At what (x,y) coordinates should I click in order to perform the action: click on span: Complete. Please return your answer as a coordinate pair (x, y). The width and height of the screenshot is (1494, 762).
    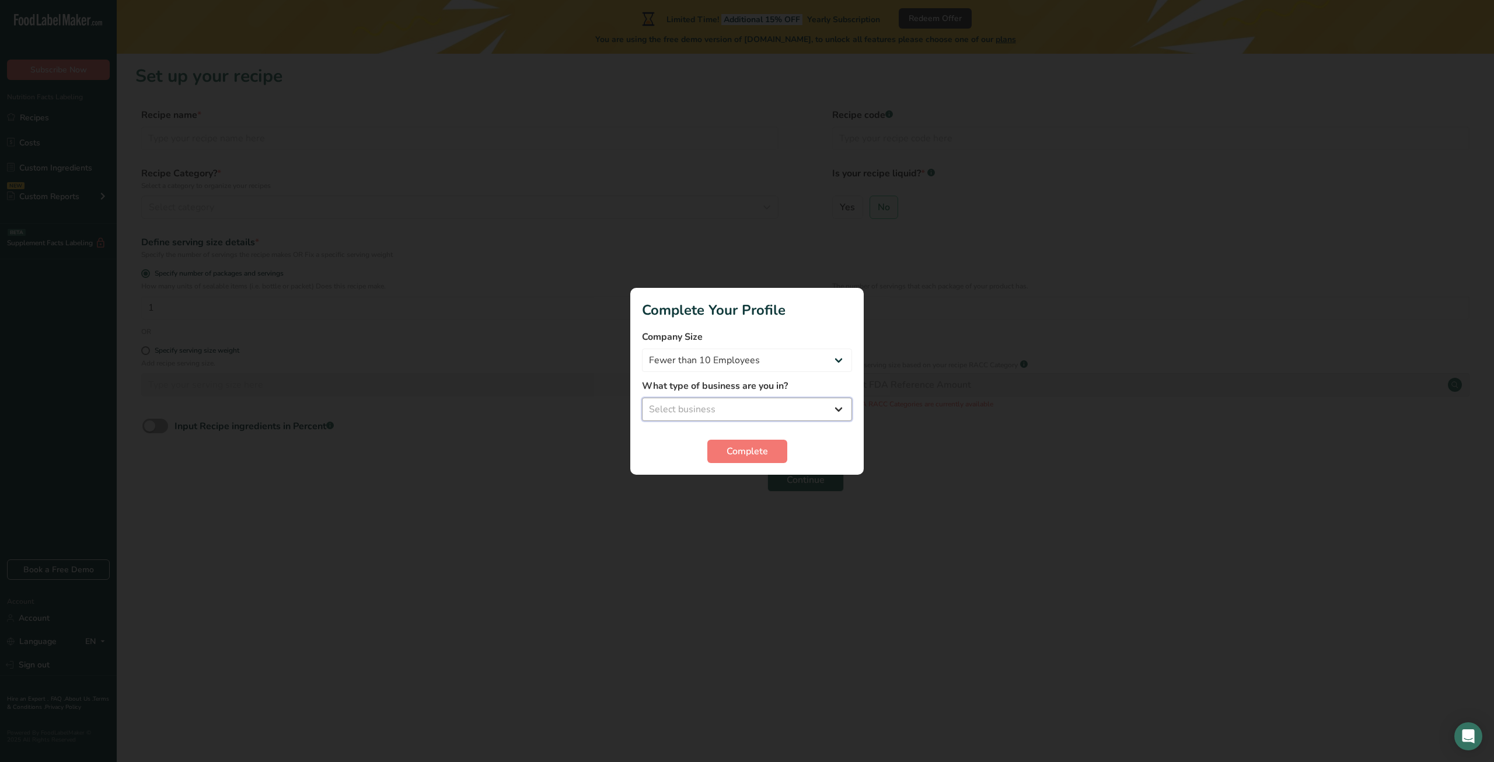
    Looking at the image, I should click on (747, 451).